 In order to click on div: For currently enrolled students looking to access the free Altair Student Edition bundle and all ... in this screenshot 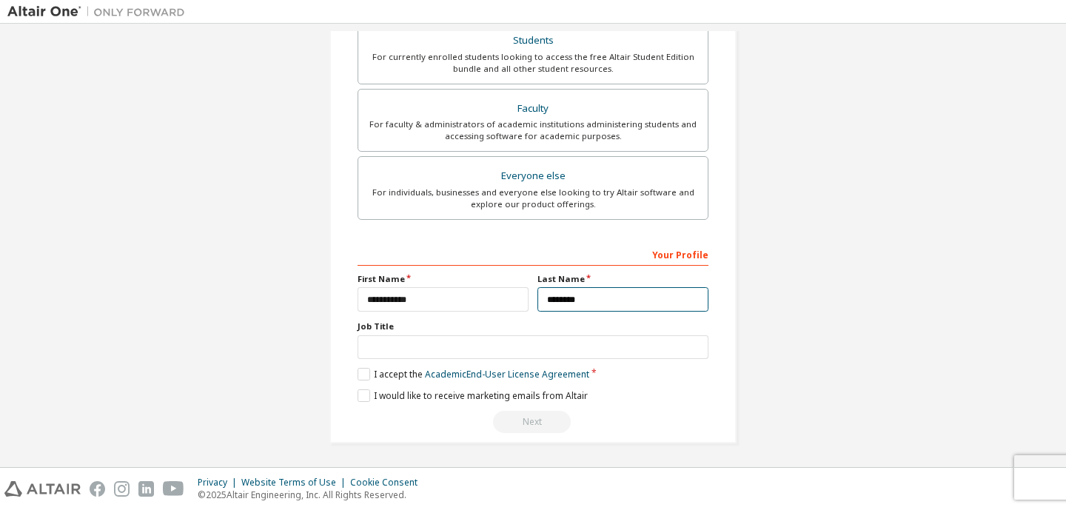, I will do `click(533, 63)`.